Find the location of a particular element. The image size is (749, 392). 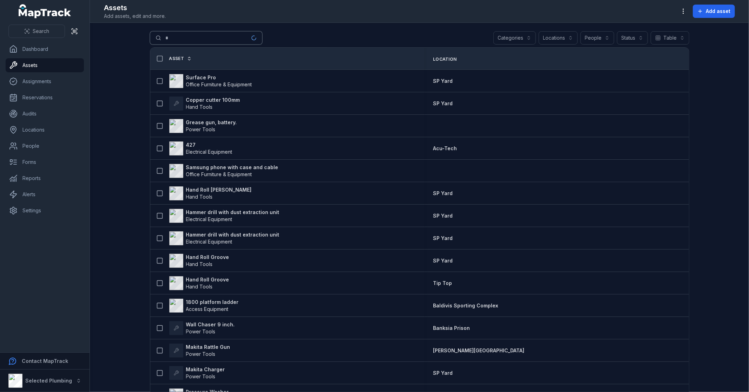

strong: Contact MapTrack is located at coordinates (45, 361).